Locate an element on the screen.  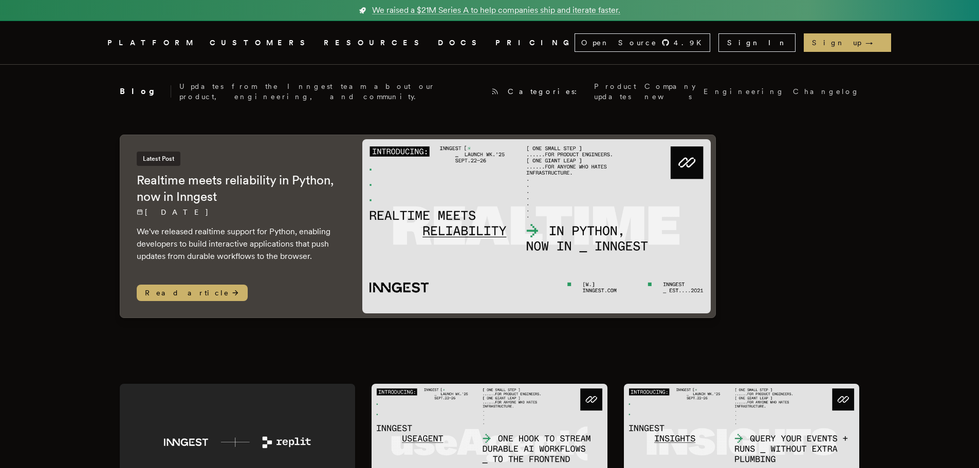
h2: Blog is located at coordinates (146, 92).